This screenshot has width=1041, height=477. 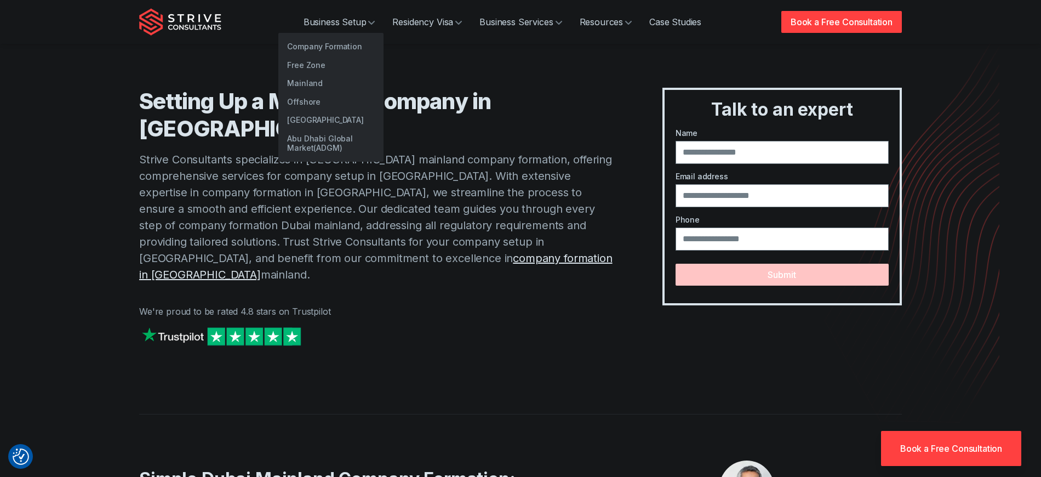 What do you see at coordinates (782, 110) in the screenshot?
I see `h3: Talk to an expert` at bounding box center [782, 110].